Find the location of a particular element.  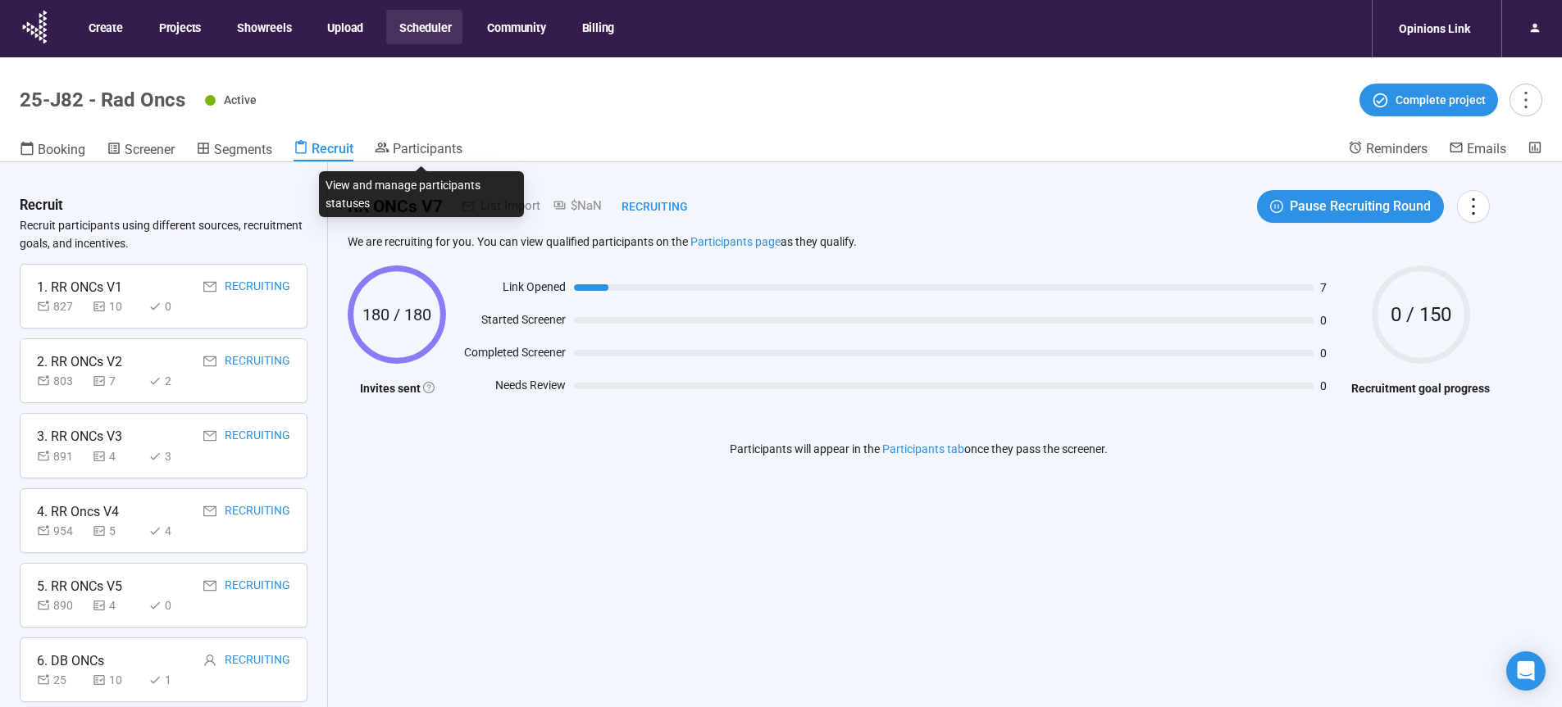

div: Link Opened is located at coordinates (510, 290).